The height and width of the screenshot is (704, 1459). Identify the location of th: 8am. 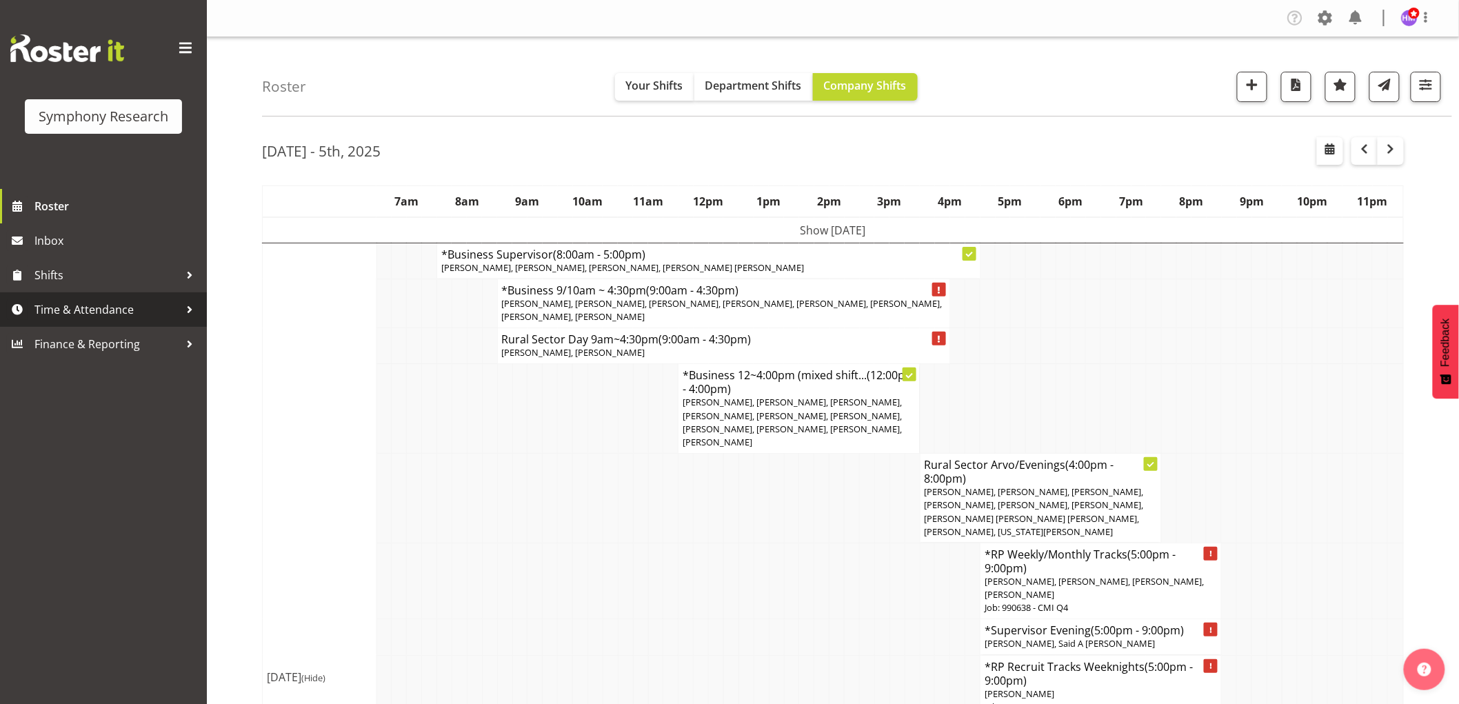
(467, 201).